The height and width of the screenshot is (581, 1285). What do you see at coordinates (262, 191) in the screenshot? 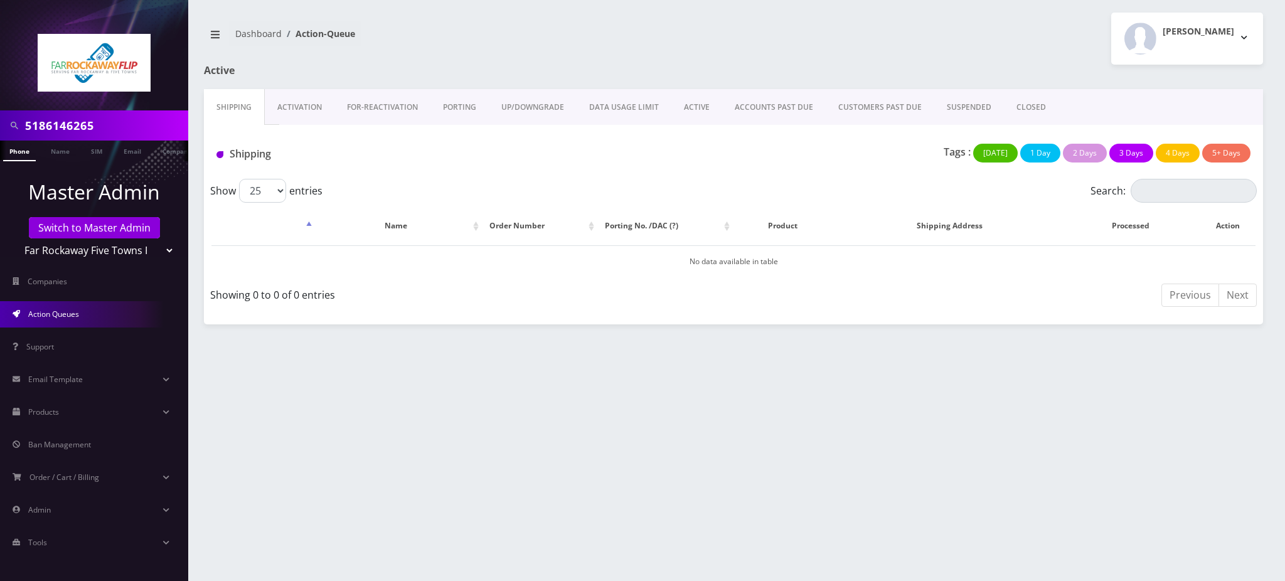
I see `select: Showentries` at bounding box center [262, 191].